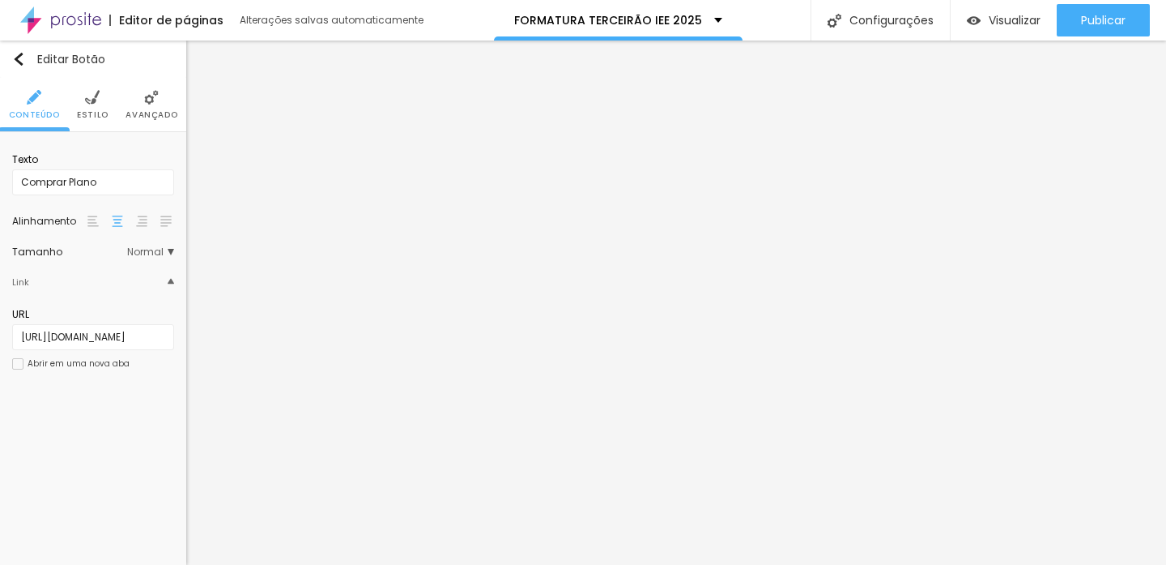 The image size is (1166, 565). Describe the element at coordinates (1103, 20) in the screenshot. I see `button: Publicar` at that location.